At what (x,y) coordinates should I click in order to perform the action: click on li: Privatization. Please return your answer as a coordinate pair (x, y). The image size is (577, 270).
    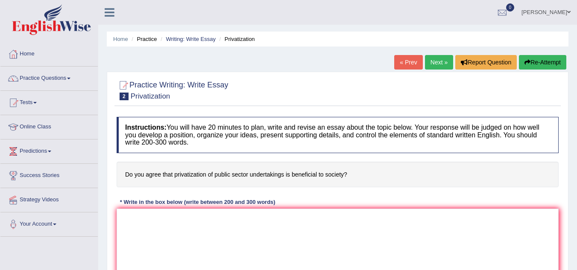
    Looking at the image, I should click on (236, 39).